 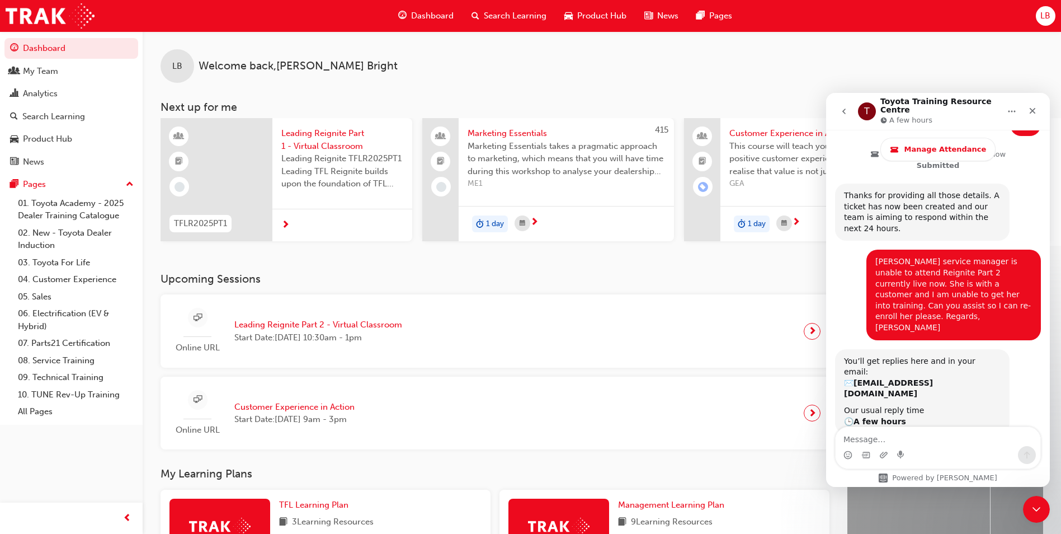 What do you see at coordinates (40, 362) in the screenshot?
I see `button: Gif picker` at bounding box center [40, 362].